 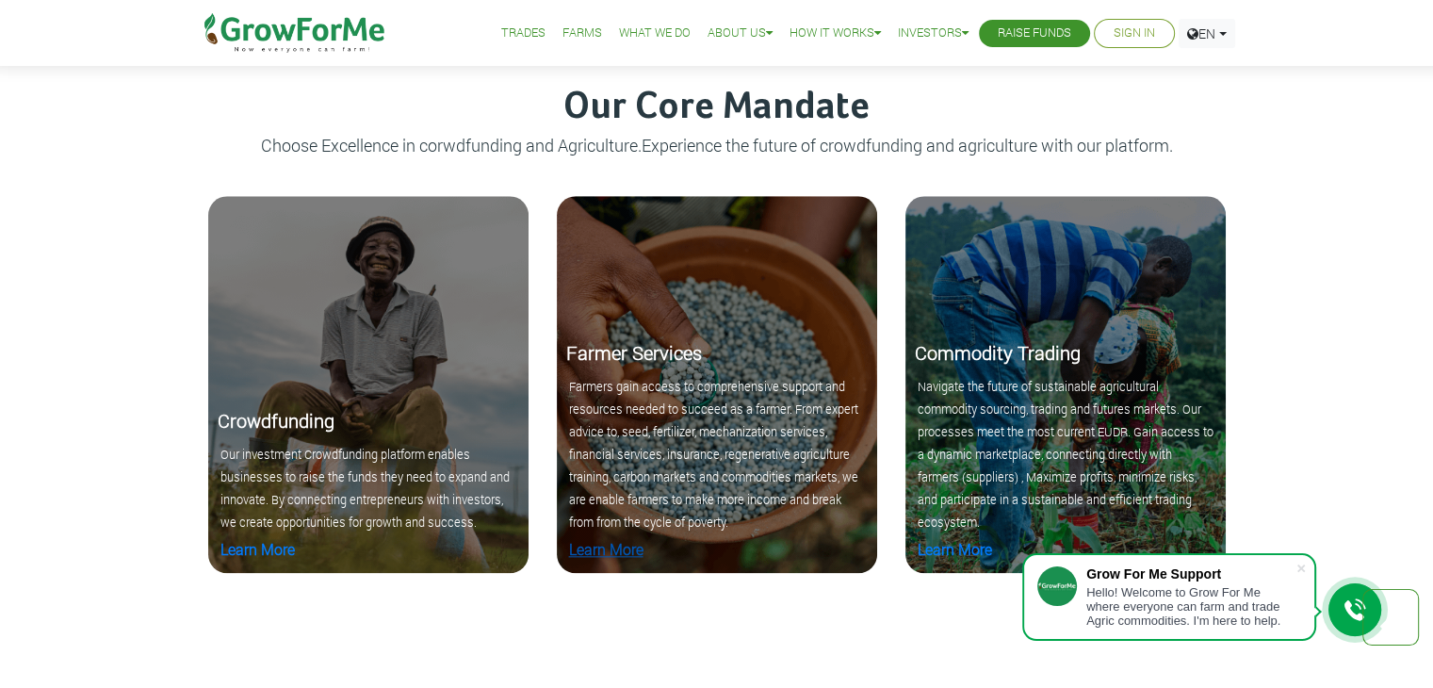 What do you see at coordinates (365, 488) in the screenshot?
I see `small: Our investment Crowdfunding platform enables businesses to raise the funds they need to expand an...` at bounding box center [365, 488].